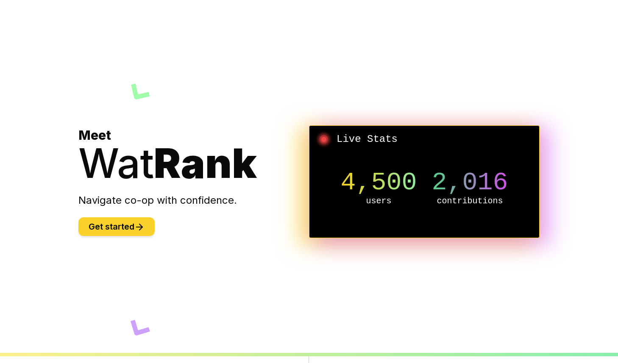  Describe the element at coordinates (117, 227) in the screenshot. I see `a: Get started` at that location.